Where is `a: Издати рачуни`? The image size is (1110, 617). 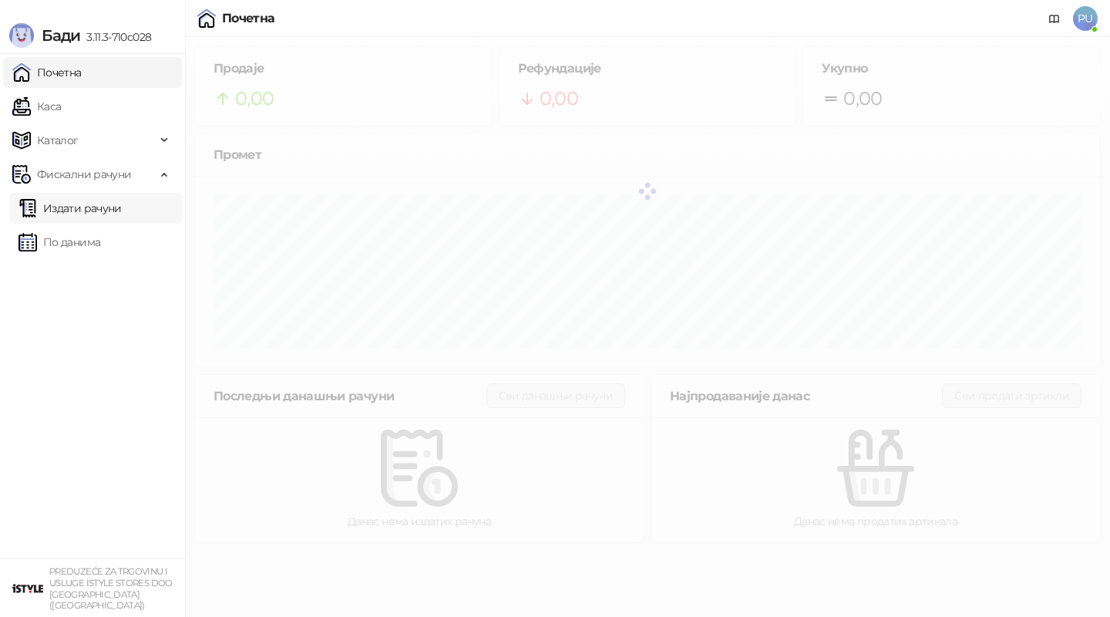 a: Издати рачуни is located at coordinates (70, 208).